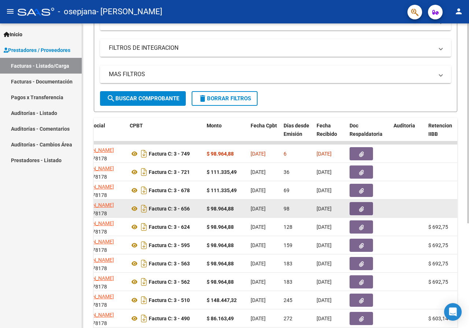 Image resolution: width=469 pixels, height=328 pixels. Describe the element at coordinates (287, 209) in the screenshot. I see `span: 98` at that location.